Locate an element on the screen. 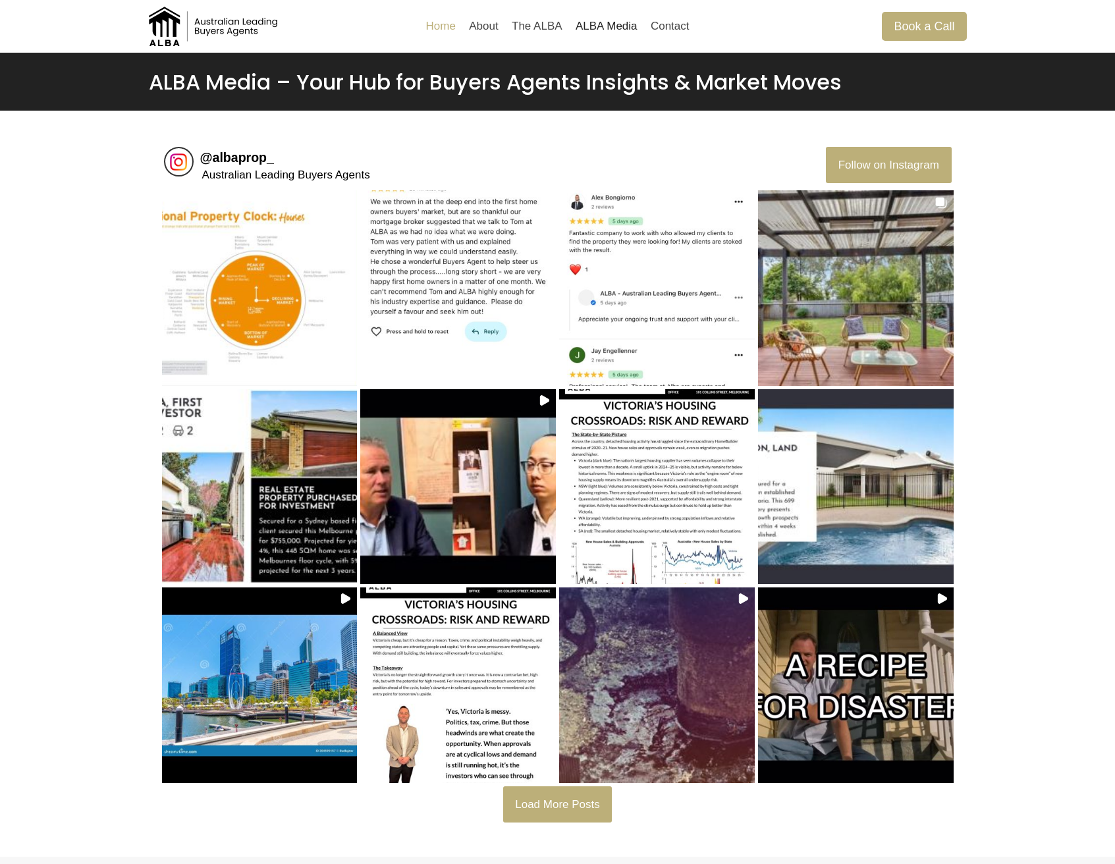 This screenshot has width=1115, height=864. div: I’m sure brokers right around Australia would want their clients to get this type of experience w... is located at coordinates (458, 288).